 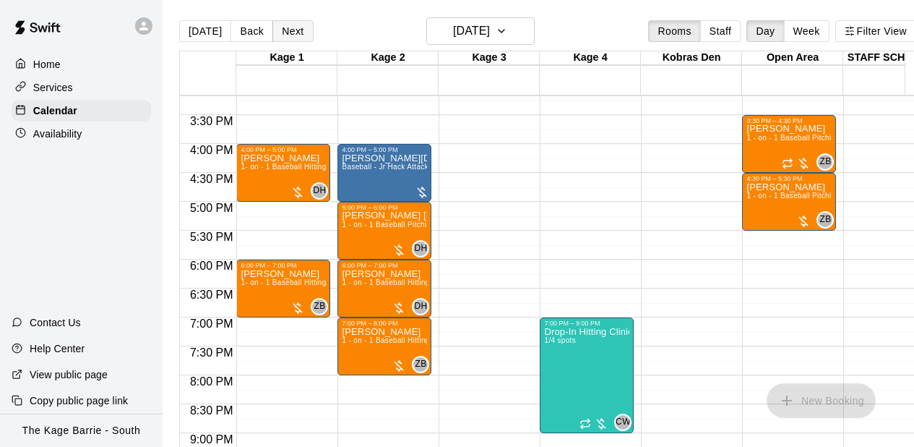 What do you see at coordinates (251, 31) in the screenshot?
I see `button: Back` at bounding box center [251, 31].